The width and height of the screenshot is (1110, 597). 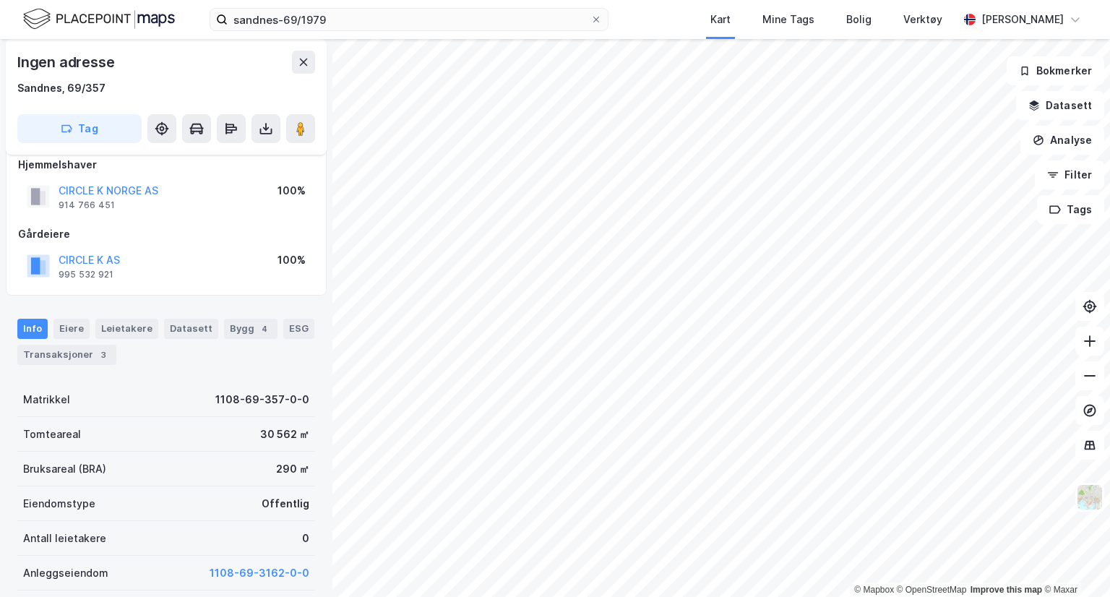 What do you see at coordinates (86, 275) in the screenshot?
I see `div: 995 532 921` at bounding box center [86, 275].